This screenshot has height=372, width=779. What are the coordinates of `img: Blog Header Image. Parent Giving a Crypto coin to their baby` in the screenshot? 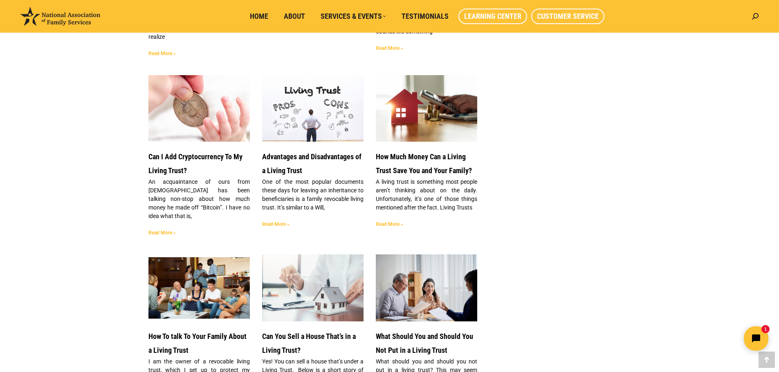 It's located at (199, 109).